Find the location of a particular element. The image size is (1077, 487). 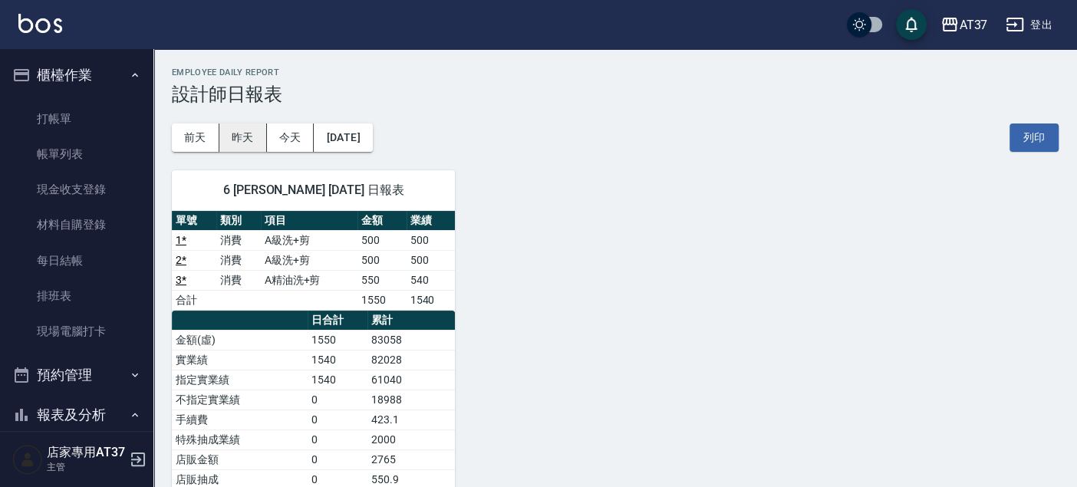

td: 指定實業績 is located at coordinates (239, 380).